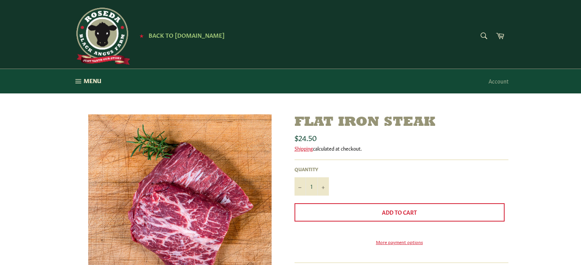 The width and height of the screenshot is (581, 265). Describe the element at coordinates (400, 213) in the screenshot. I see `button: Add to Cart` at that location.